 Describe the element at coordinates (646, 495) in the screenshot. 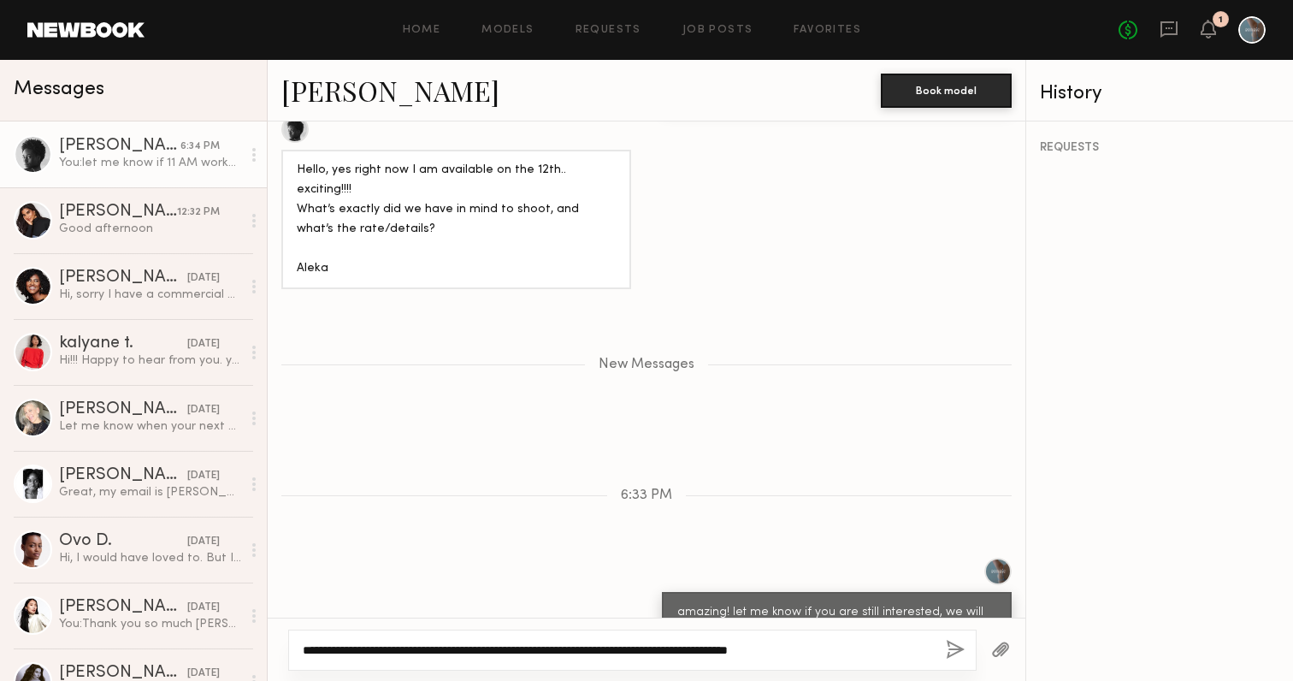

I see `span: 6:33 PM` at that location.